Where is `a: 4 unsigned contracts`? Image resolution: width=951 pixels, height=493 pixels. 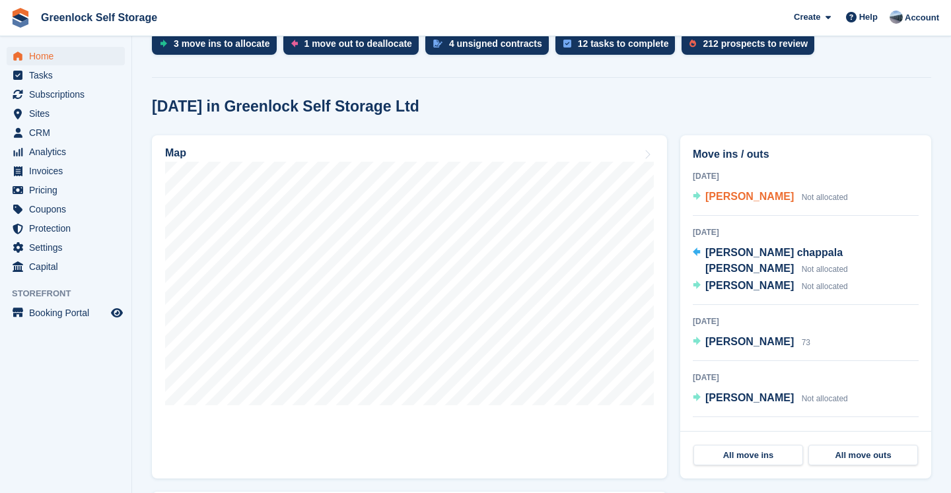
a: 4 unsigned contracts is located at coordinates (490, 47).